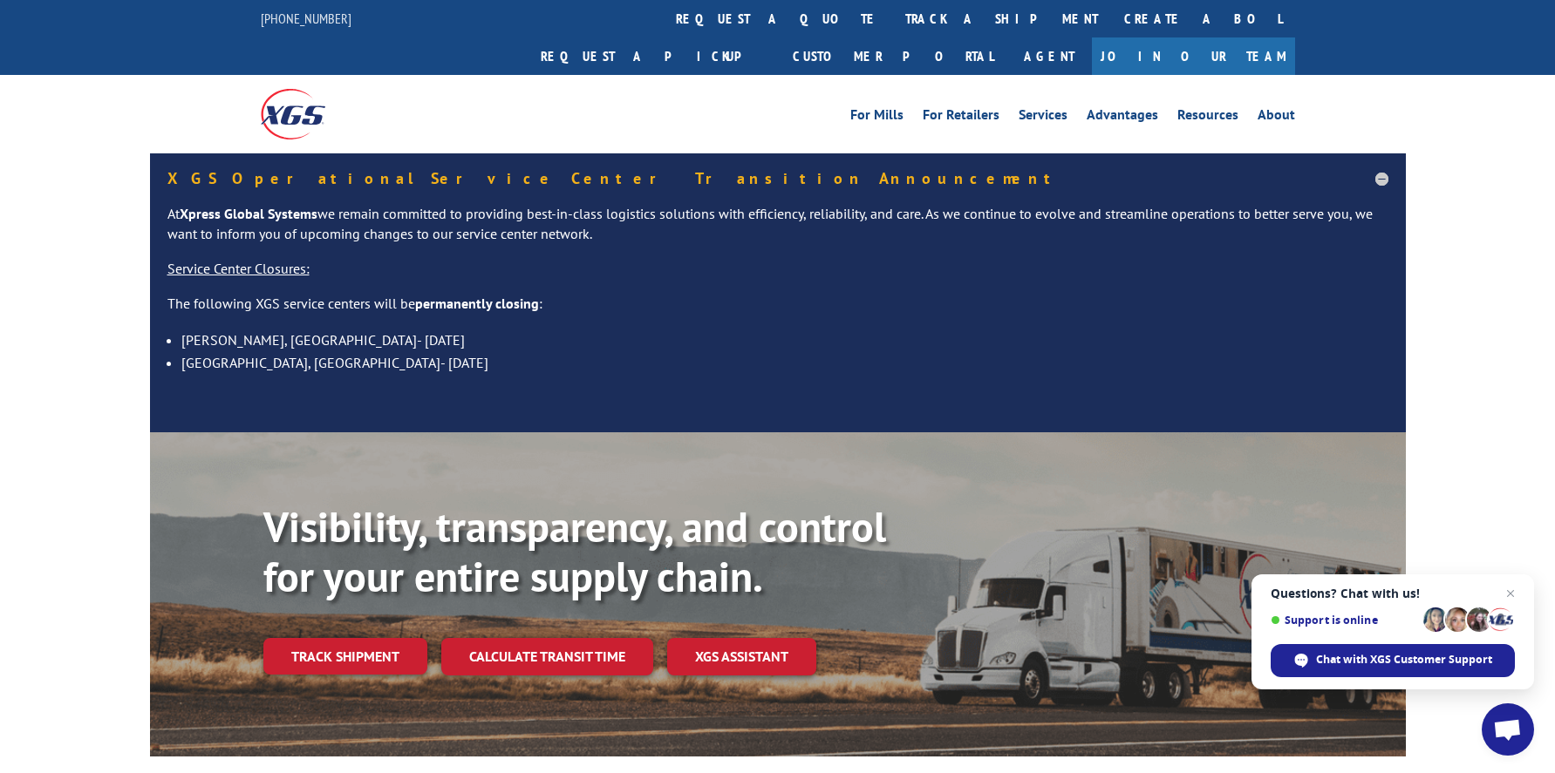  I want to click on a: Resources, so click(1208, 118).